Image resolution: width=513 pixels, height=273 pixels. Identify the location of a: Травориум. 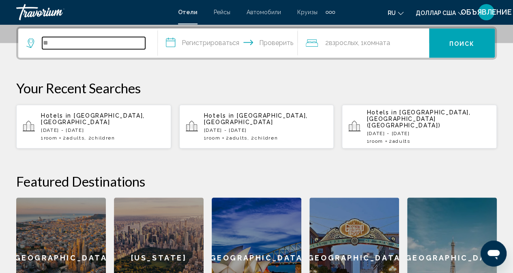
(93, 12).